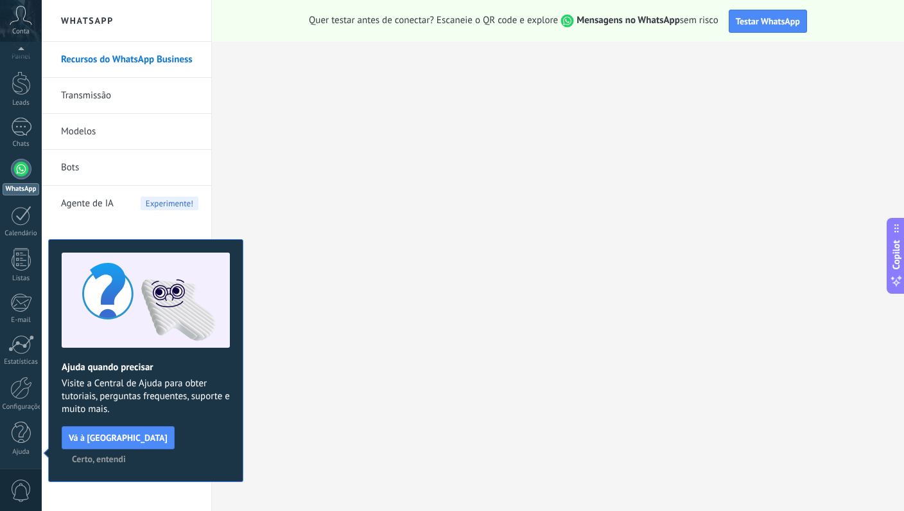  I want to click on a: Transmissão, so click(130, 96).